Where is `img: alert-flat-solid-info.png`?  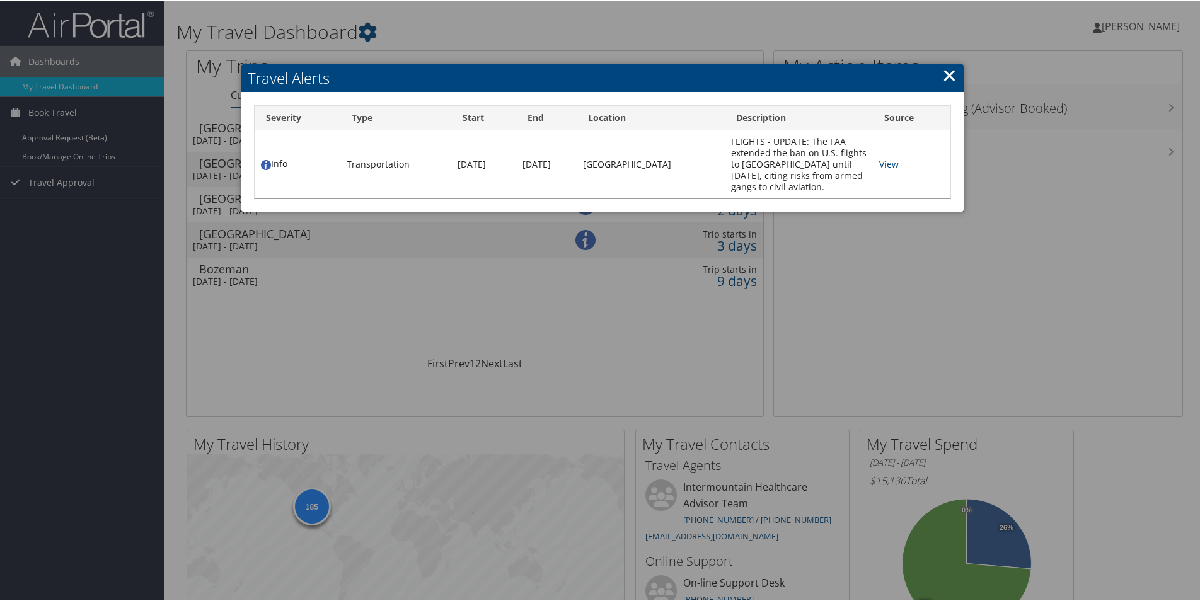
img: alert-flat-solid-info.png is located at coordinates (266, 164).